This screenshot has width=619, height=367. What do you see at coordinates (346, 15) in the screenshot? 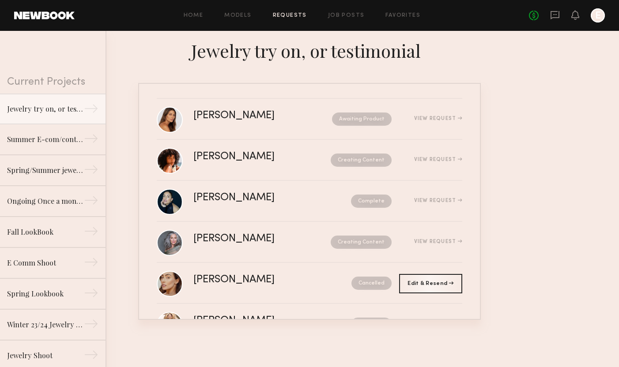
I see `a: Job Posts` at bounding box center [346, 15].